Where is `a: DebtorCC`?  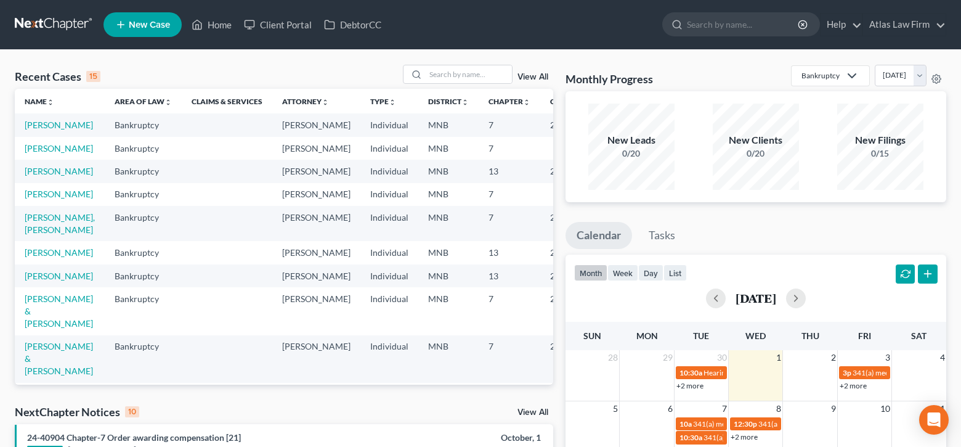
a: DebtorCC is located at coordinates (352, 25).